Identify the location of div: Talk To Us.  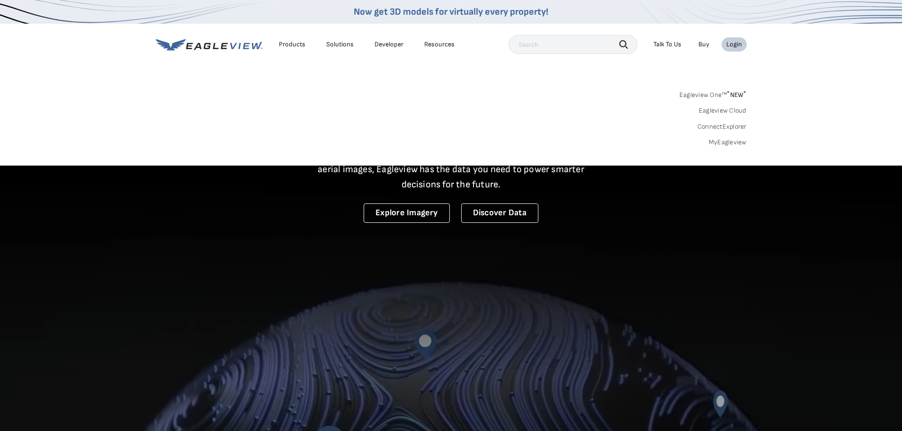
(667, 44).